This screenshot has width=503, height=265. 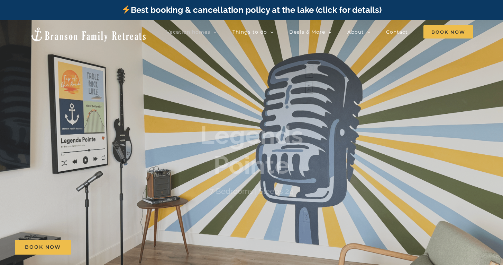 I want to click on a: Book Now, so click(x=43, y=247).